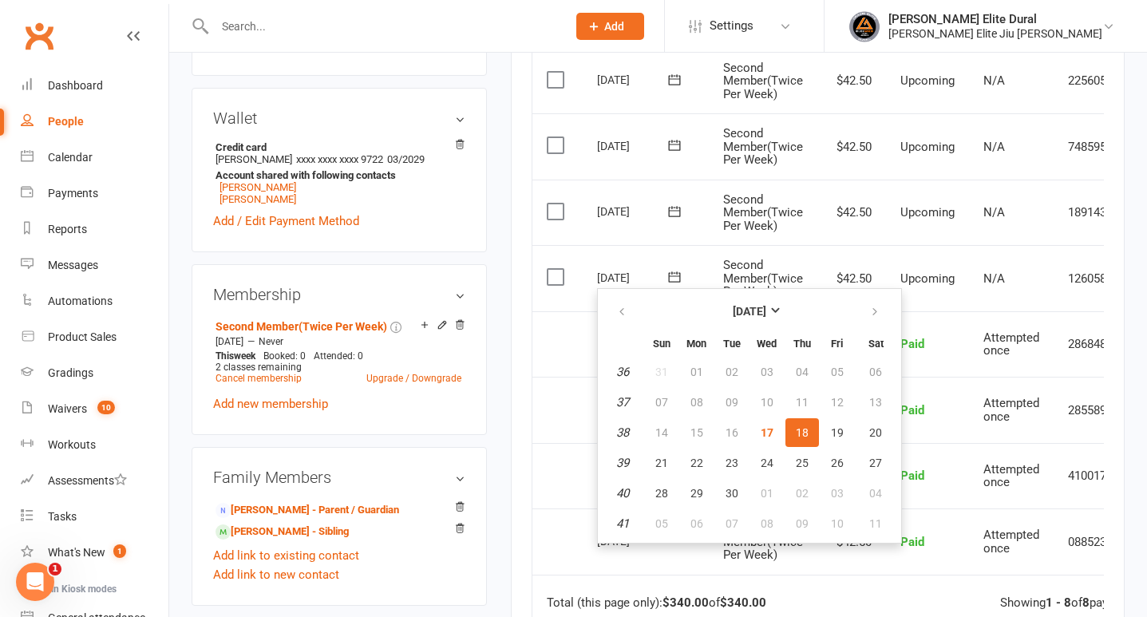 This screenshot has height=617, width=1147. What do you see at coordinates (286, 221) in the screenshot?
I see `a: Add / Edit Payment Method` at bounding box center [286, 221].